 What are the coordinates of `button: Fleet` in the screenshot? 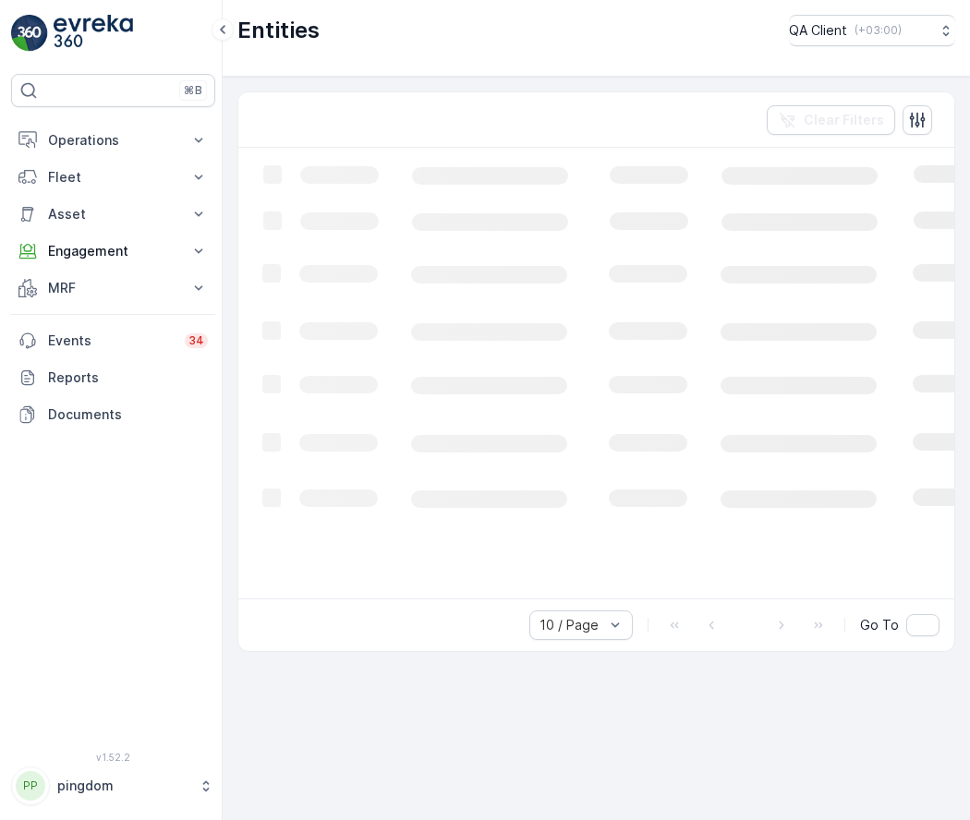 It's located at (113, 177).